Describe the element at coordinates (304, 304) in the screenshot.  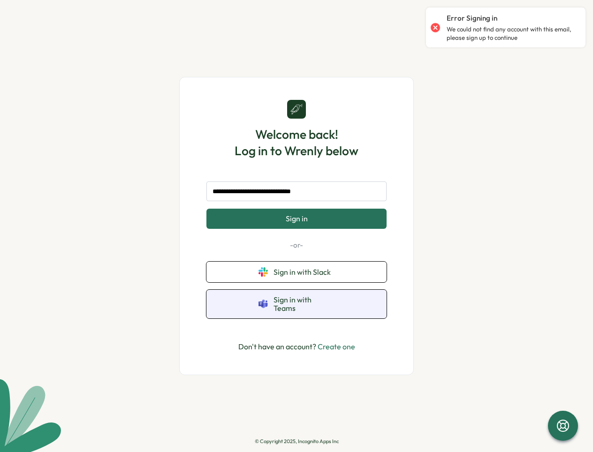
I see `span: Sign in with Teams` at that location.